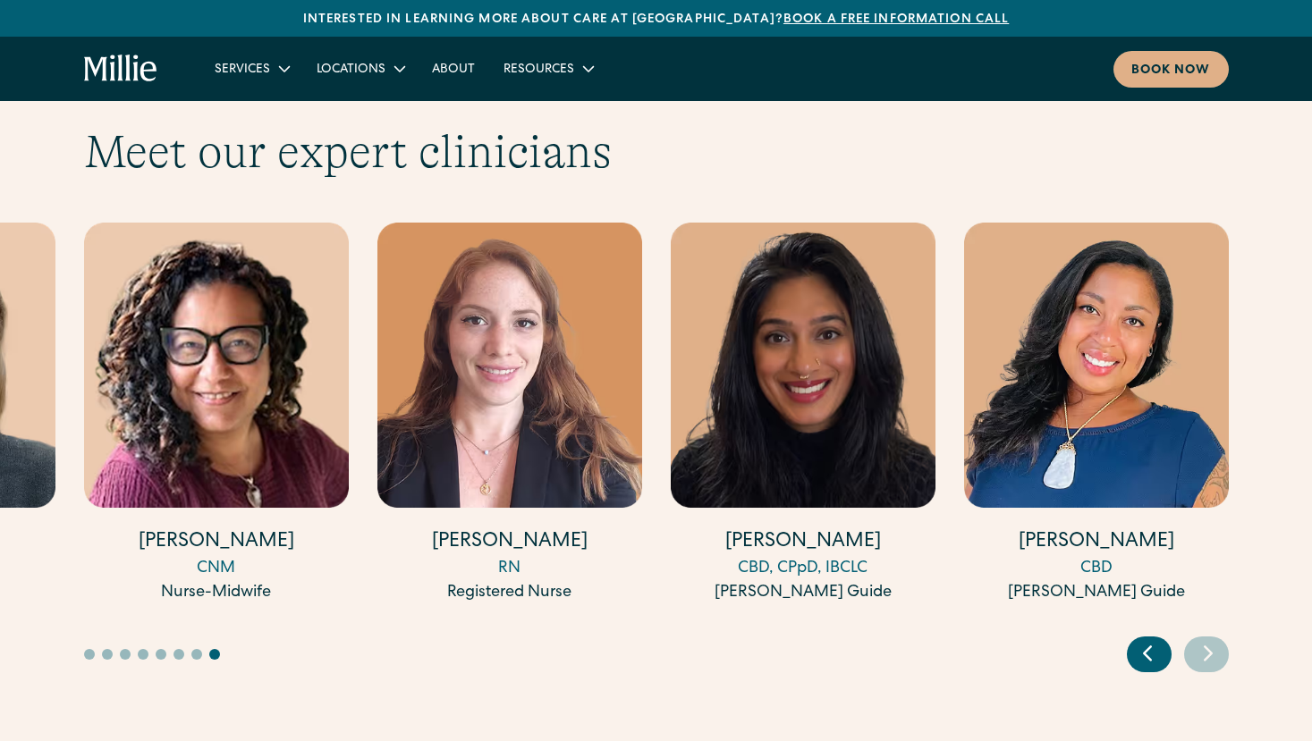 Image resolution: width=1312 pixels, height=741 pixels. Describe the element at coordinates (510, 415) in the screenshot. I see `div: 15 / 17` at that location.